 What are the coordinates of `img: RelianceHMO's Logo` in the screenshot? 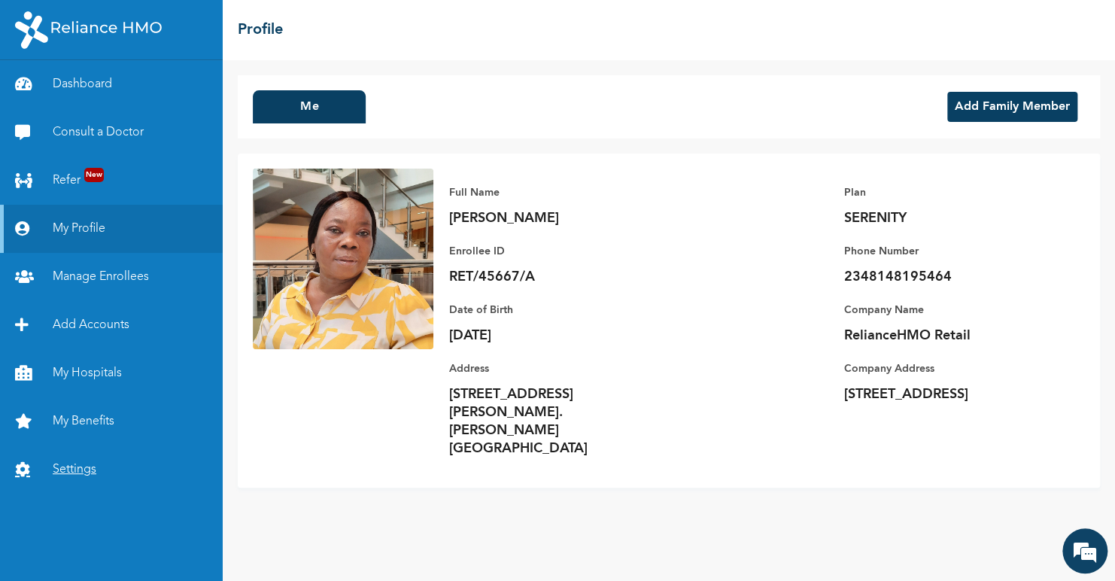 It's located at (88, 30).